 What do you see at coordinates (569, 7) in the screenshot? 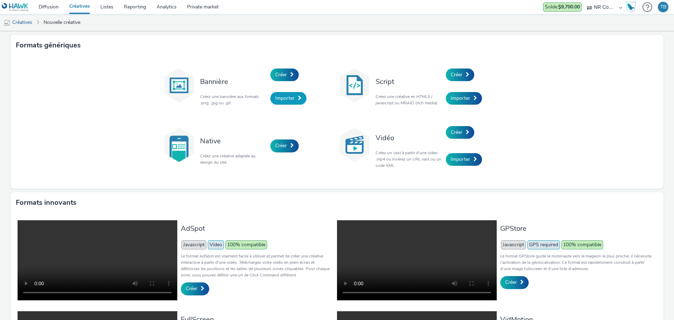
I see `strong: $9,700.00` at bounding box center [569, 7].